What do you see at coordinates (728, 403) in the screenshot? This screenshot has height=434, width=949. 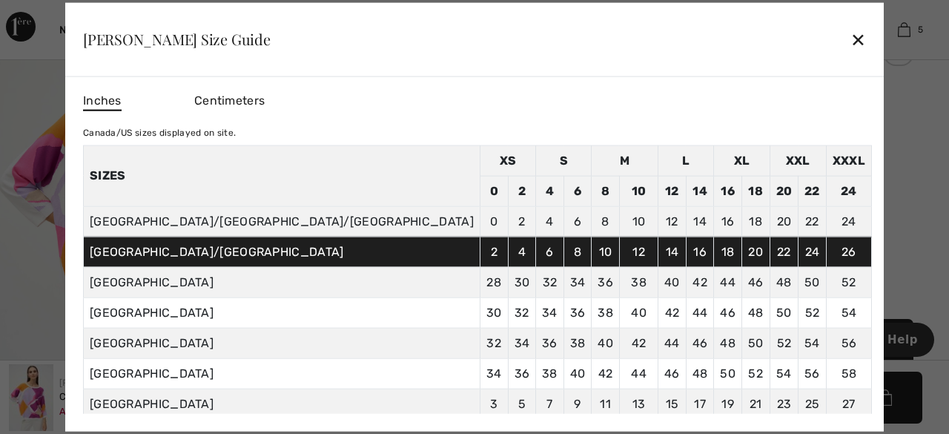 I see `td: 19` at bounding box center [728, 403].